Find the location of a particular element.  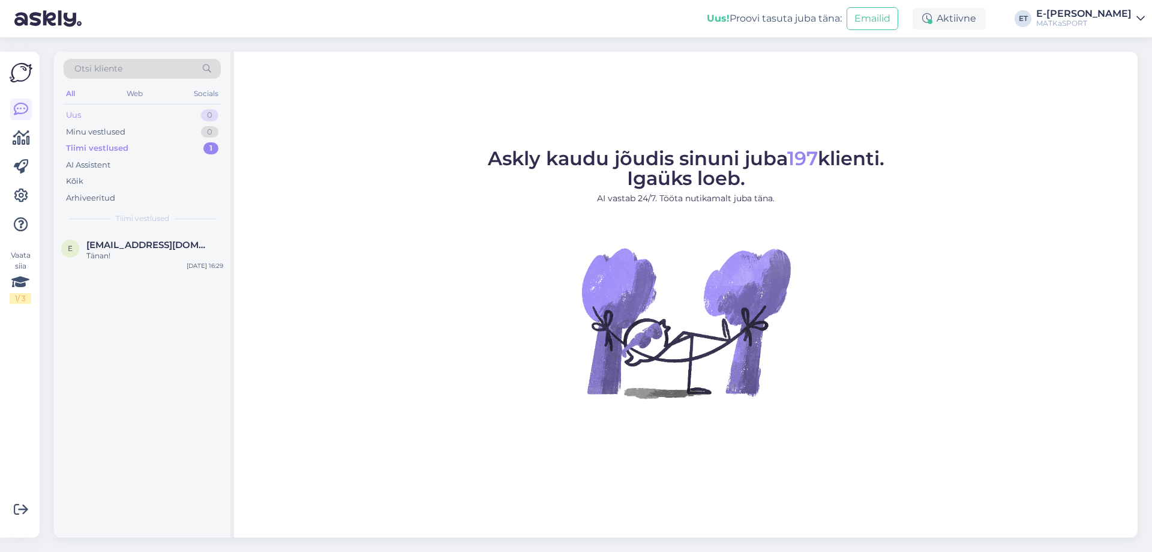

div: Vaata siia is located at coordinates (20, 277).